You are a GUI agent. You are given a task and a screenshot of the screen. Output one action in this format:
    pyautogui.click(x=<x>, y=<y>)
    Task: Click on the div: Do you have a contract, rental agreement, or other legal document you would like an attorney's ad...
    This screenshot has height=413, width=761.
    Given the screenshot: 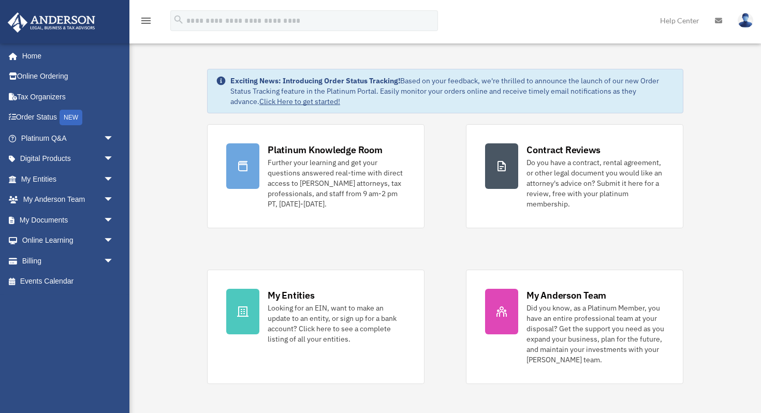 What is the action you would take?
    pyautogui.click(x=595, y=183)
    